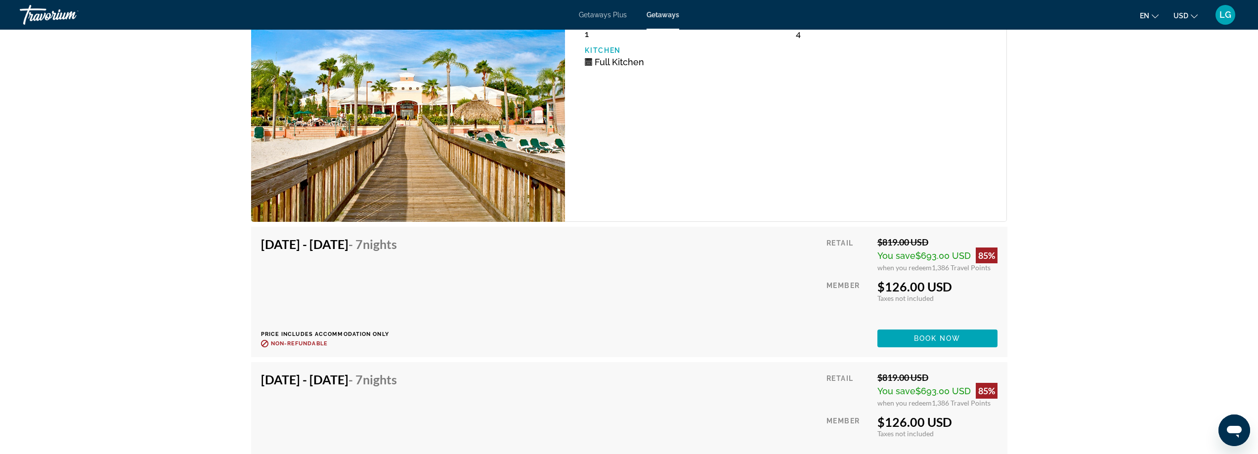  What do you see at coordinates (937, 339) in the screenshot?
I see `button: Book now` at bounding box center [937, 339].